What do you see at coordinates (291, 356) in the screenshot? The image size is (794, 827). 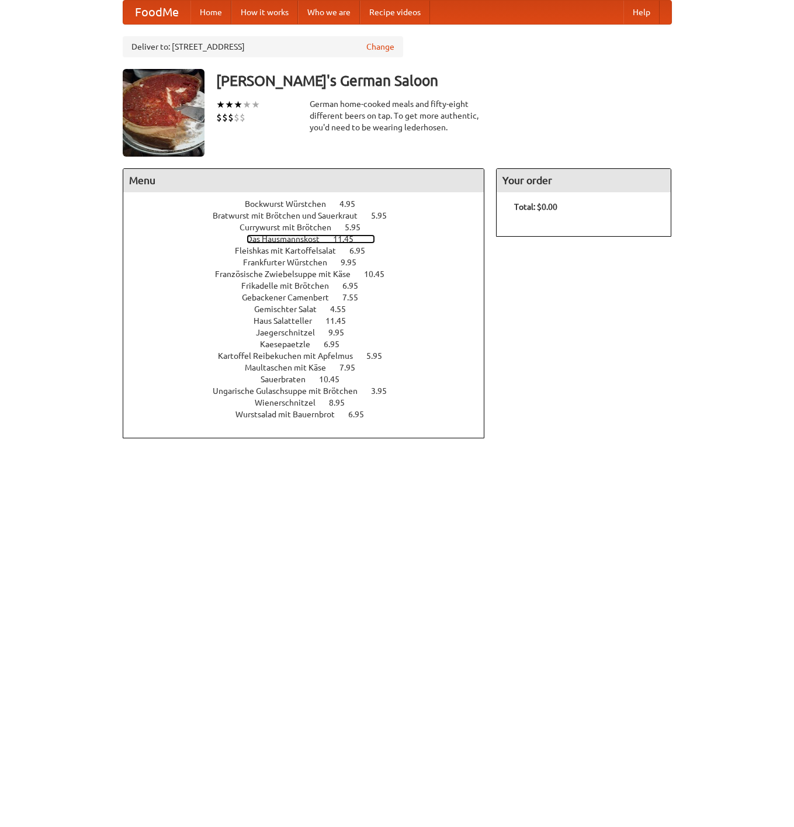 I see `span: Kartoffel Reibekuchen mit Apfelmus` at bounding box center [291, 356].